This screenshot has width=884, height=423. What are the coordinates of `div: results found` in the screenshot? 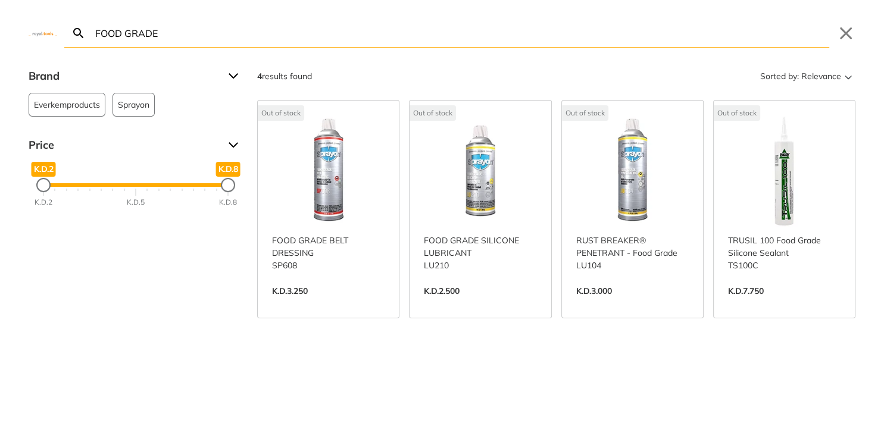 It's located at (284, 76).